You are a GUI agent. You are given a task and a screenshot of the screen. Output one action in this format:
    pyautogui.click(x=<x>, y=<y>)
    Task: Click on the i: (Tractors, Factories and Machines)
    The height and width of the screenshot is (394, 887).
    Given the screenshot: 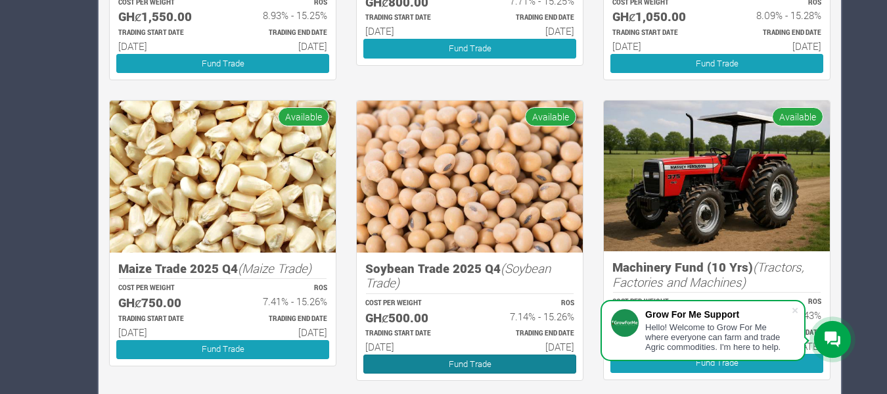 What is the action you would take?
    pyautogui.click(x=709, y=274)
    